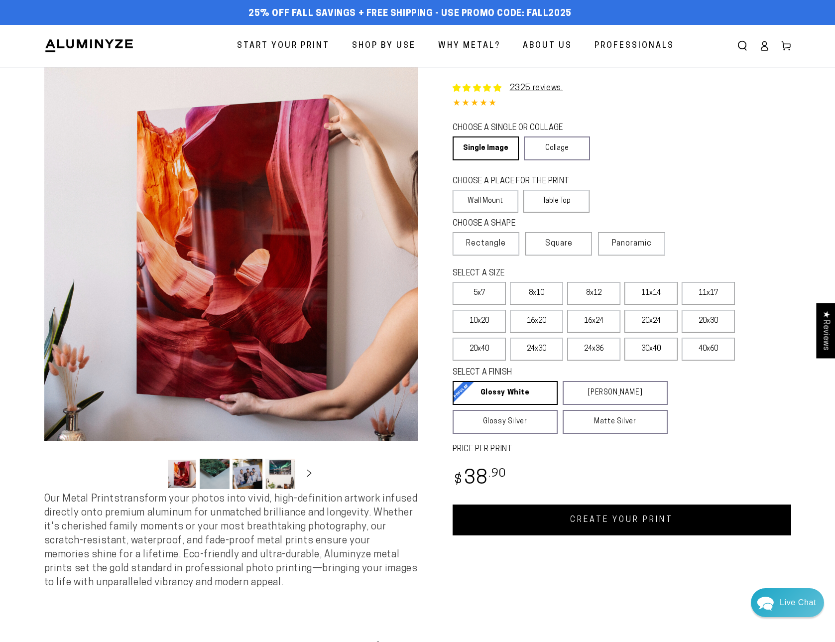 The width and height of the screenshot is (835, 642). What do you see at coordinates (651, 293) in the screenshot?
I see `label: 11x14` at bounding box center [651, 293].